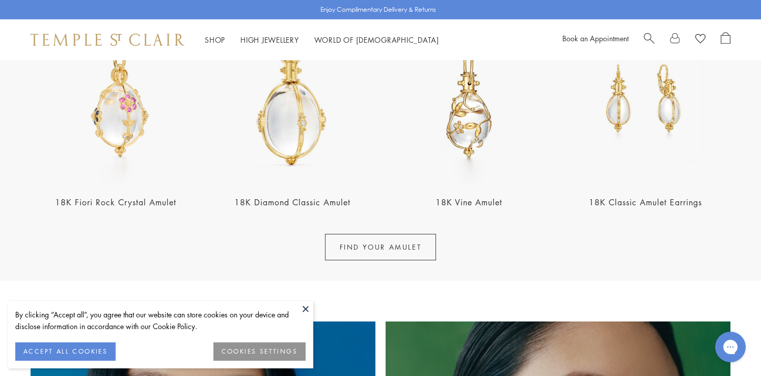 This screenshot has height=376, width=761. Describe the element at coordinates (20, 19) in the screenshot. I see `button: Open gorgias live chat` at that location.